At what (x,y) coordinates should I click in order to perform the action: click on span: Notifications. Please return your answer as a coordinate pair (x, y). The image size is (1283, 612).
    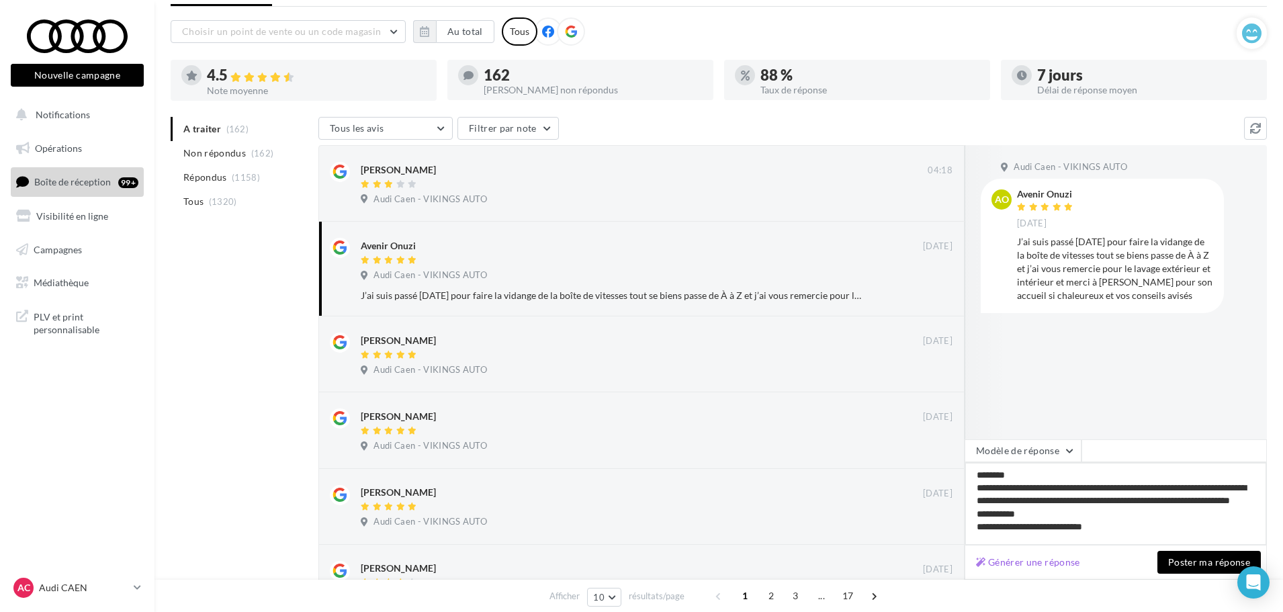
    Looking at the image, I should click on (62, 114).